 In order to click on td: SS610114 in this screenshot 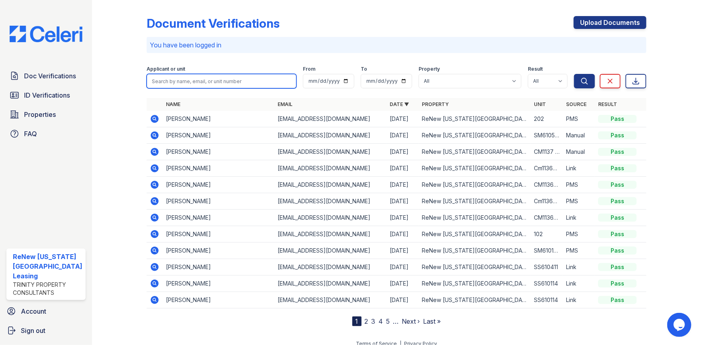, I will do `click(547, 300)`.